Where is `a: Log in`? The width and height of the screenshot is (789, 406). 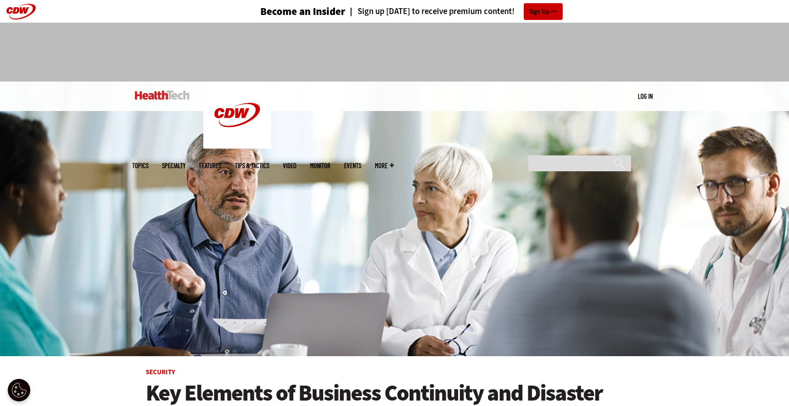 a: Log in is located at coordinates (645, 96).